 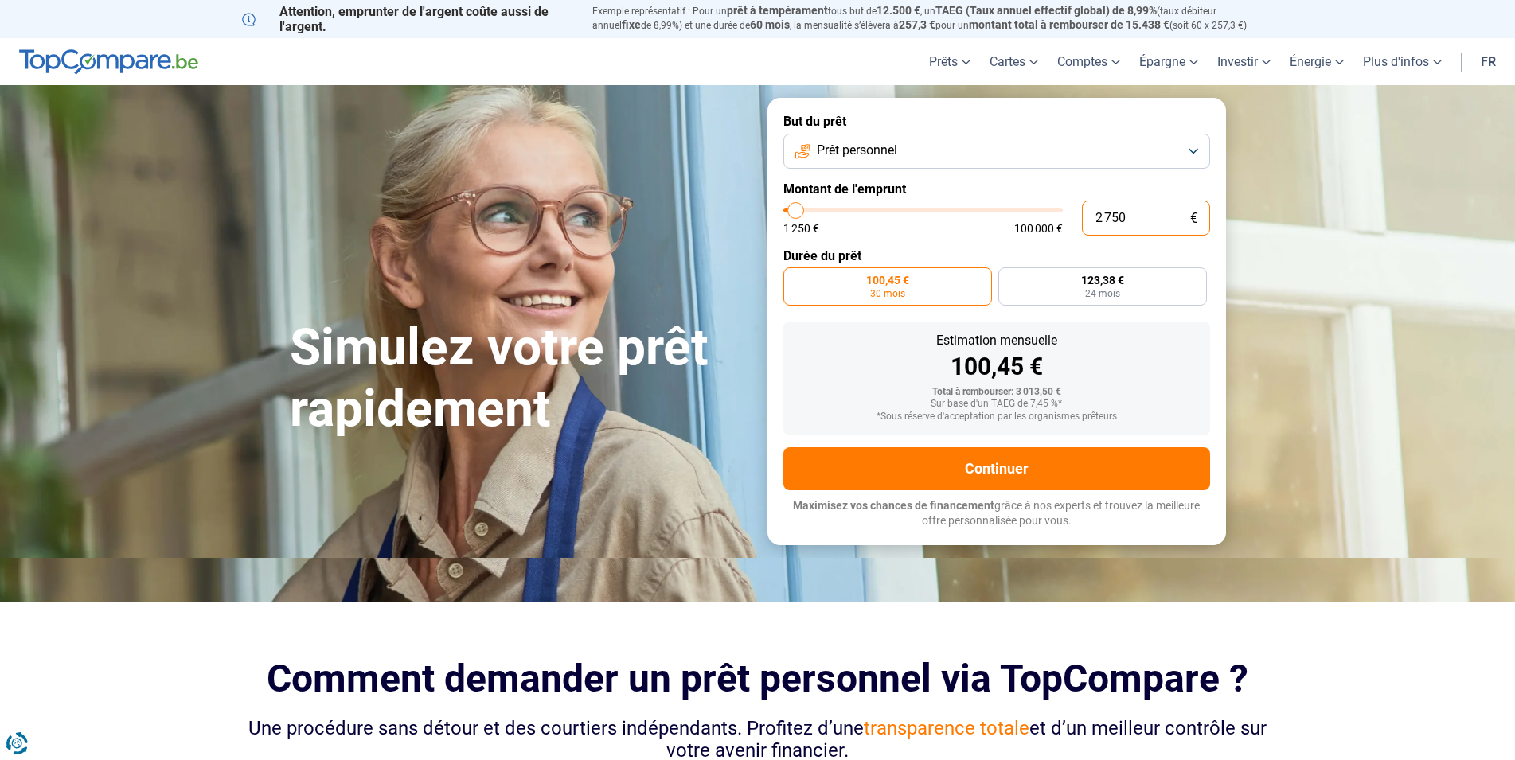 I want to click on a: Cartes, so click(x=1013, y=61).